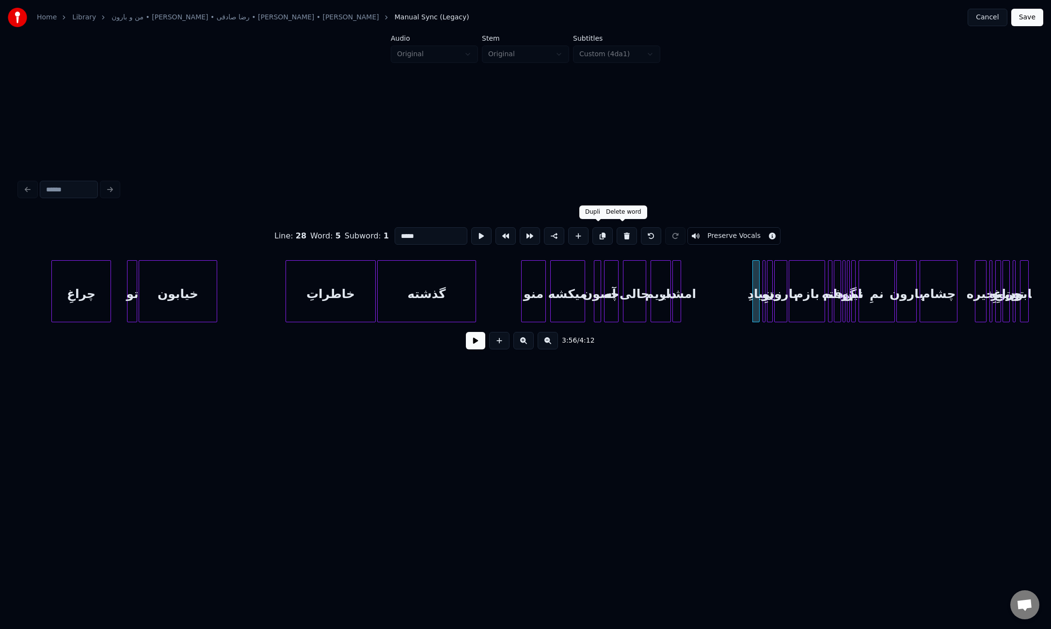 The width and height of the screenshot is (1051, 629). What do you see at coordinates (325, 236) in the screenshot?
I see `div: Word :` at bounding box center [325, 236].